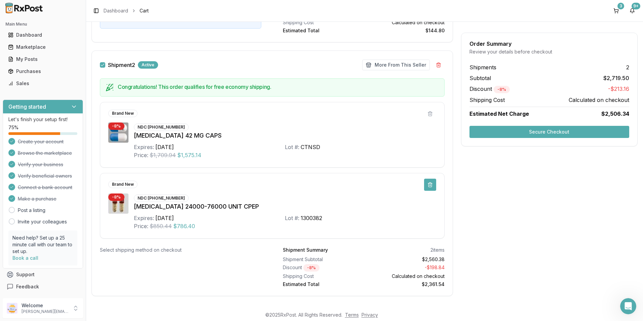 This screenshot has width=643, height=321. Describe the element at coordinates (28, 286) in the screenshot. I see `span: Feedback` at that location.